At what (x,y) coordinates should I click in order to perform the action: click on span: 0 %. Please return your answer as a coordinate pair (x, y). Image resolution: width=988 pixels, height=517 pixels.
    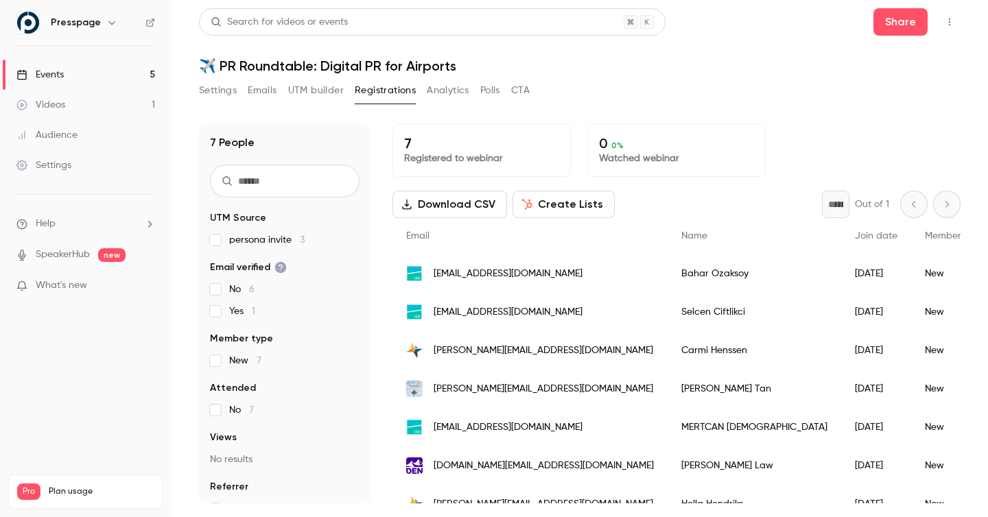
    Looking at the image, I should click on (618, 145).